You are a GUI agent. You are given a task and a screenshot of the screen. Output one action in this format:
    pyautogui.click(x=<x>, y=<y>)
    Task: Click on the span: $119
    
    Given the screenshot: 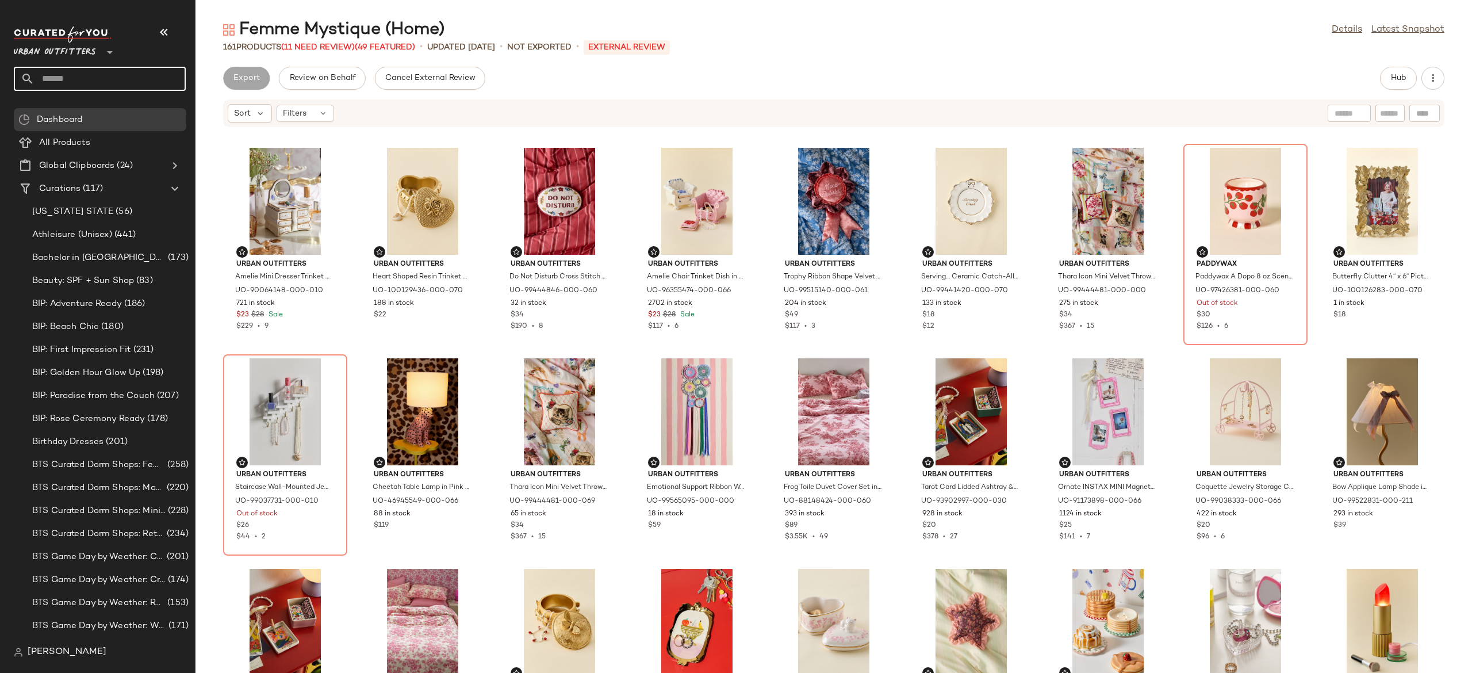 What is the action you would take?
    pyautogui.click(x=381, y=526)
    